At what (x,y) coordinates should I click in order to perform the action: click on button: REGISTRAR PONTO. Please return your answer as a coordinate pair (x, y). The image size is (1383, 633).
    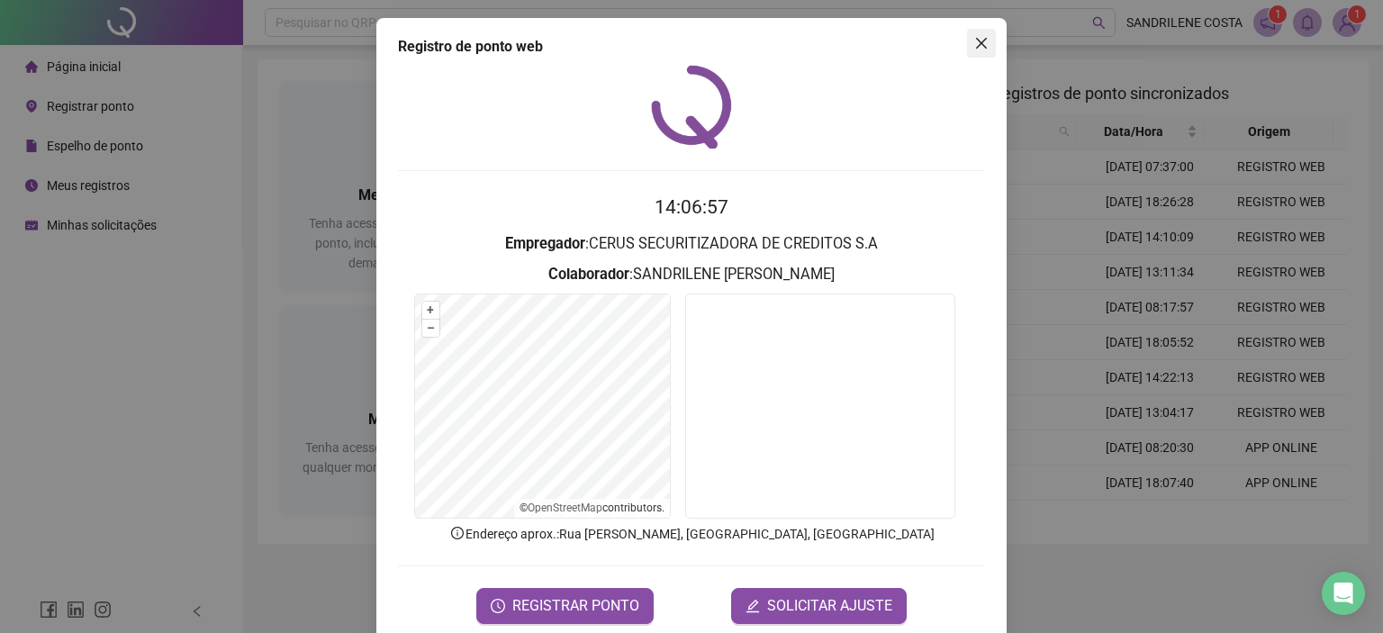
    Looking at the image, I should click on (564, 606).